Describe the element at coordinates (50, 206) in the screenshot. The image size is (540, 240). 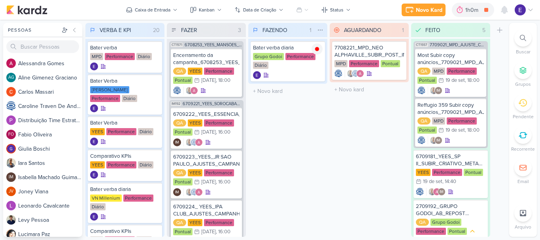
I see `div: L e o n a r d o C a v a l c a n t e` at that location.